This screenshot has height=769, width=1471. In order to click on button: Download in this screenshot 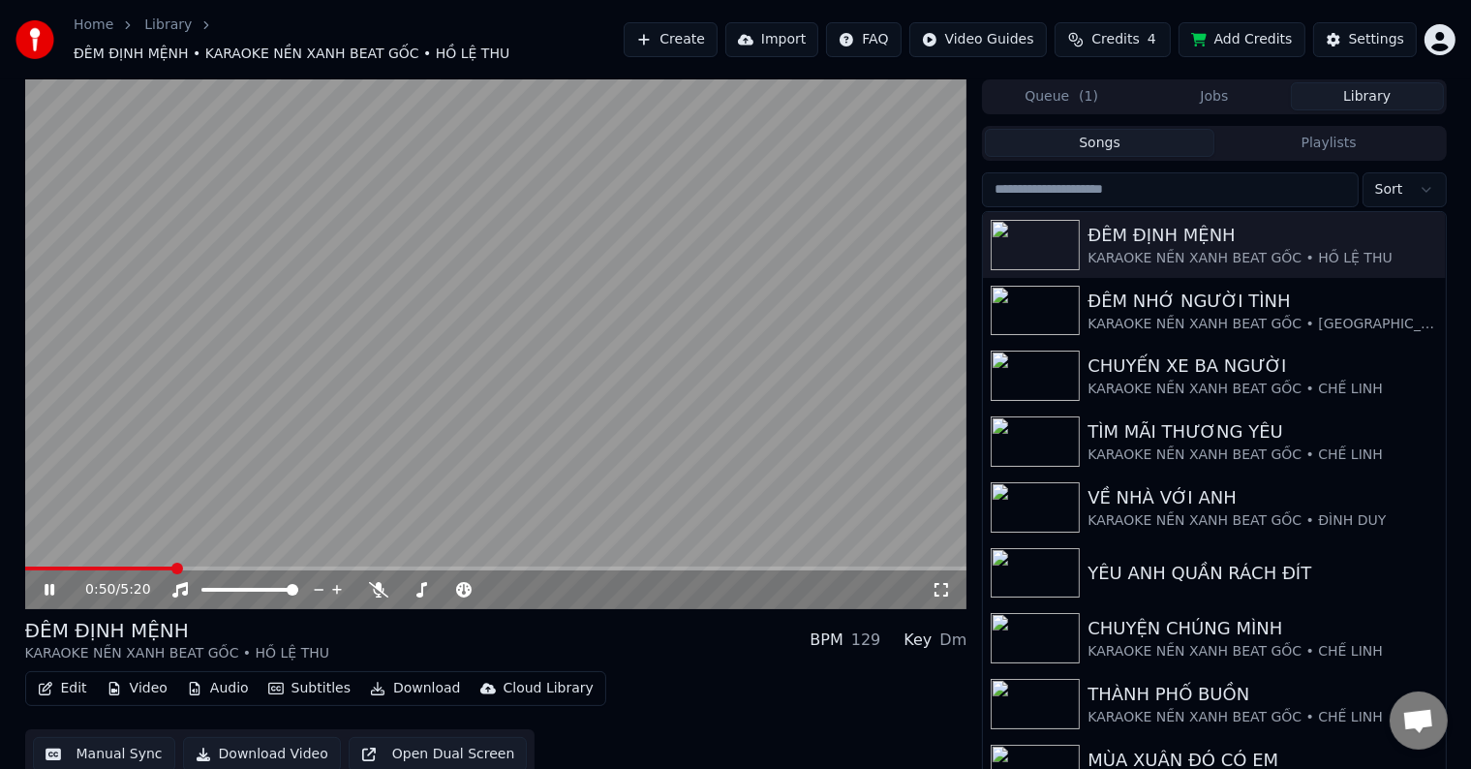, I will do `click(415, 688)`.